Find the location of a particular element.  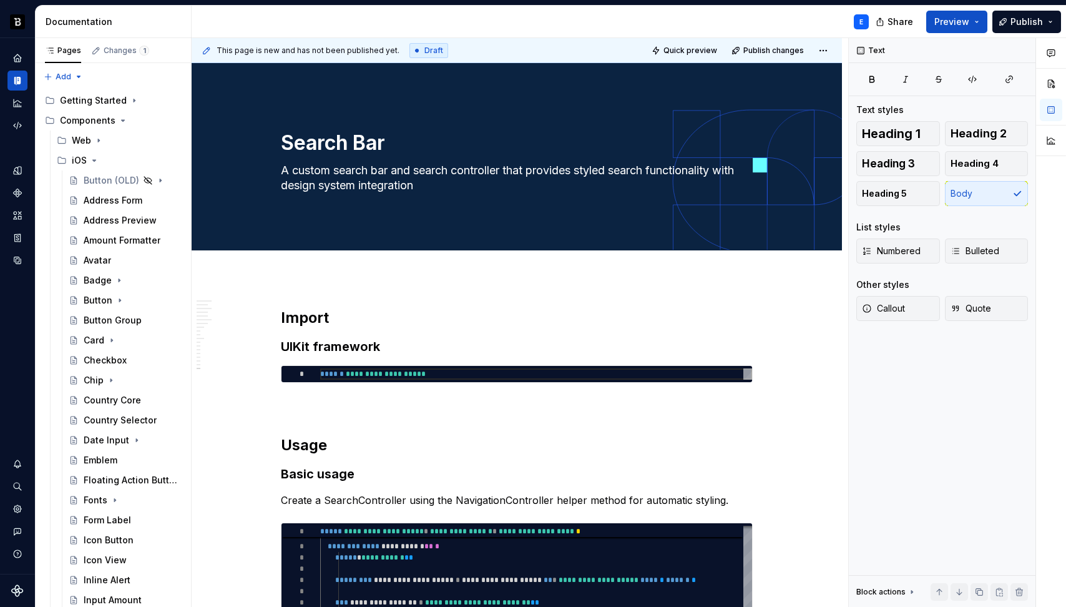

div: Home is located at coordinates (17, 58).